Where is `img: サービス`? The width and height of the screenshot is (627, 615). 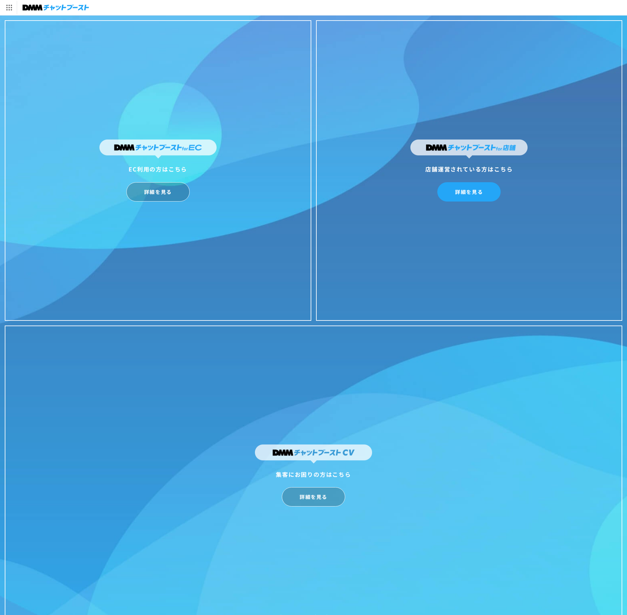
img: サービス is located at coordinates (9, 8).